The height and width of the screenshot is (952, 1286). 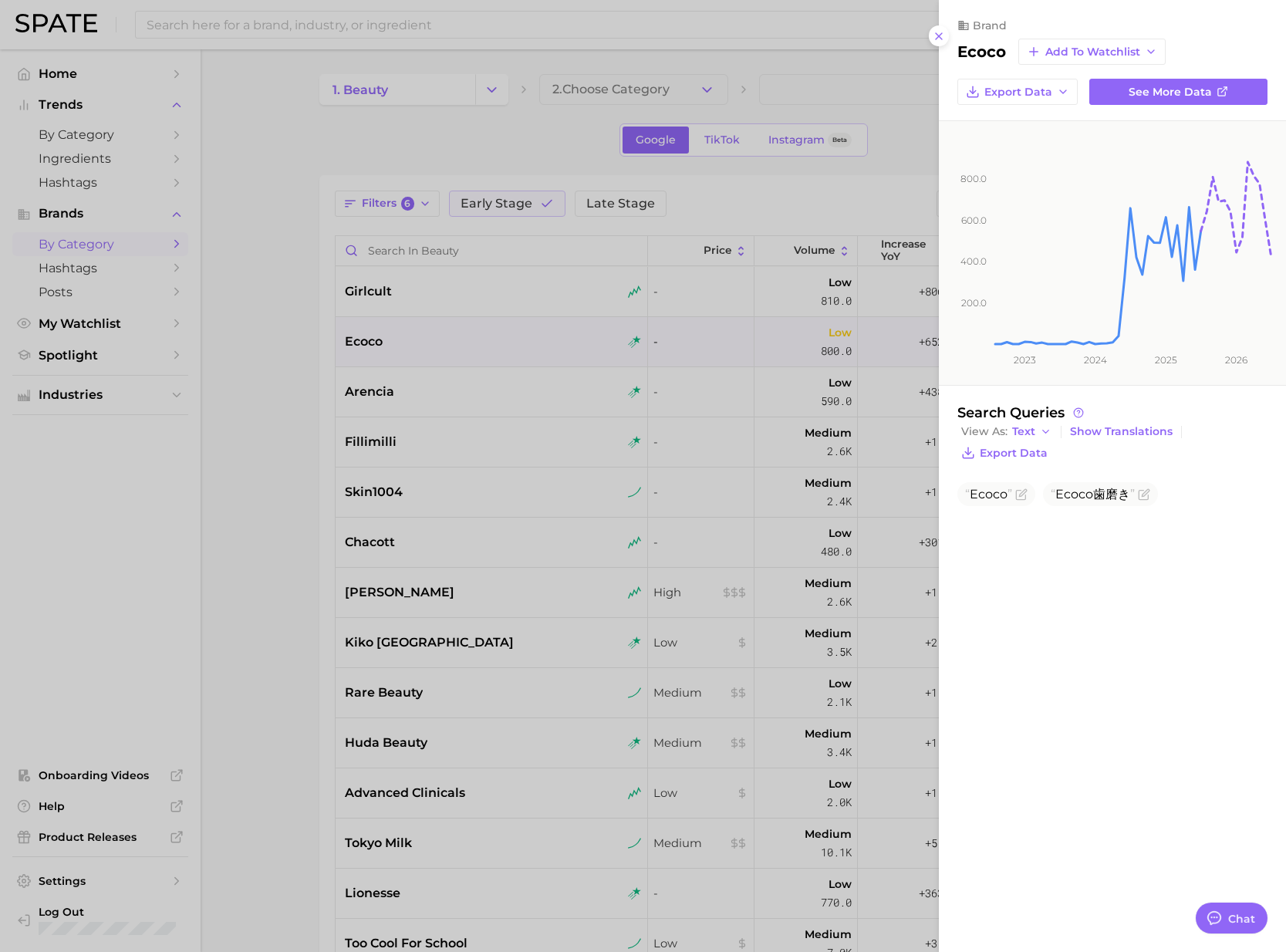 What do you see at coordinates (1096, 359) in the screenshot?
I see `tspan: 2024` at bounding box center [1096, 359].